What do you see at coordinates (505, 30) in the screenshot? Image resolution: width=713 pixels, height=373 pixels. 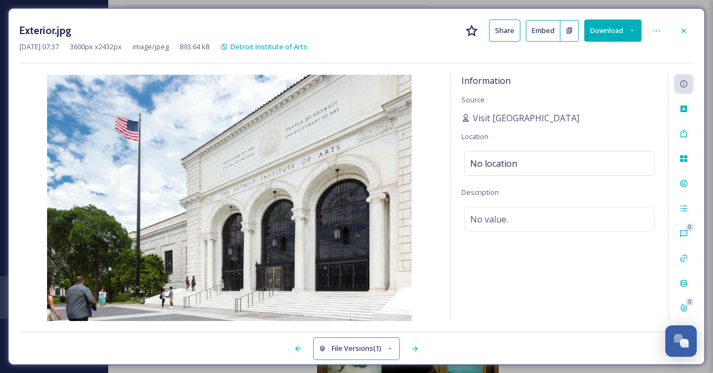 I see `button: Share` at bounding box center [505, 30].